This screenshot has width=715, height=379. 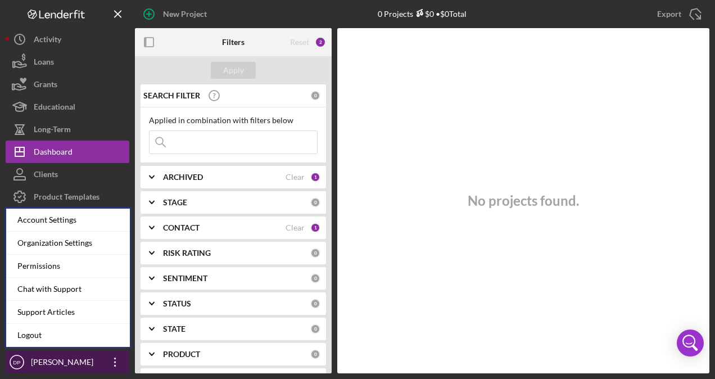 I want to click on b: SENTIMENT, so click(x=185, y=278).